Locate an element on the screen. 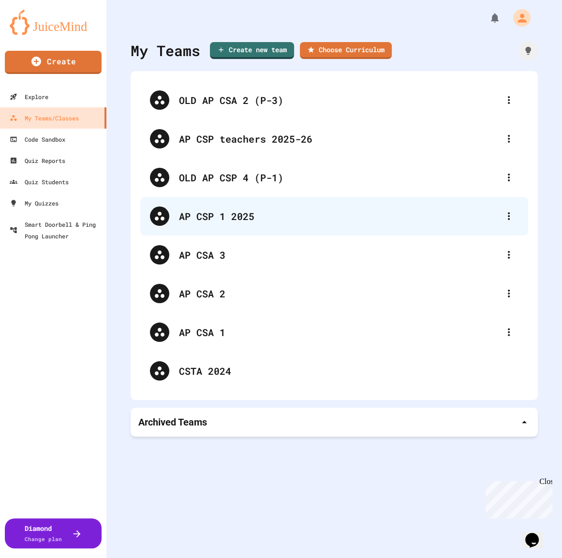 Image resolution: width=562 pixels, height=558 pixels. div: My Quizzes is located at coordinates (34, 203).